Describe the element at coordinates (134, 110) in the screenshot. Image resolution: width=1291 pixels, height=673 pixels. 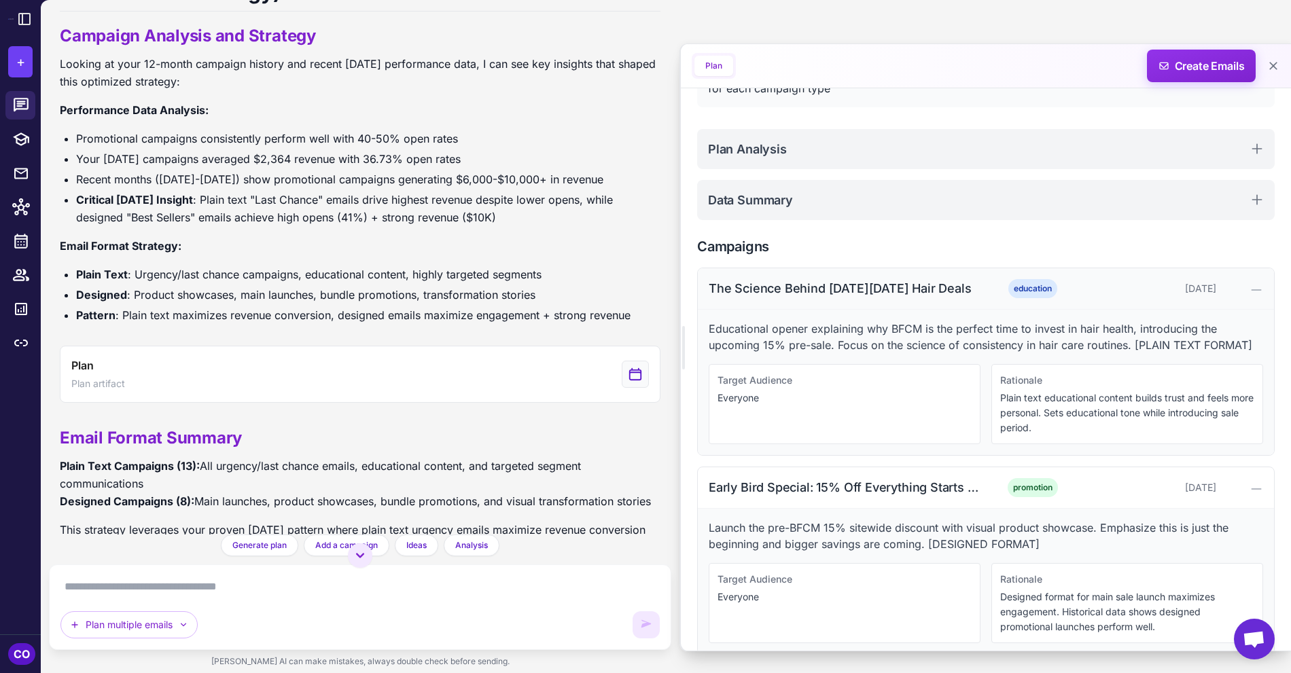
I see `strong: Performance Data Analysis:` at that location.